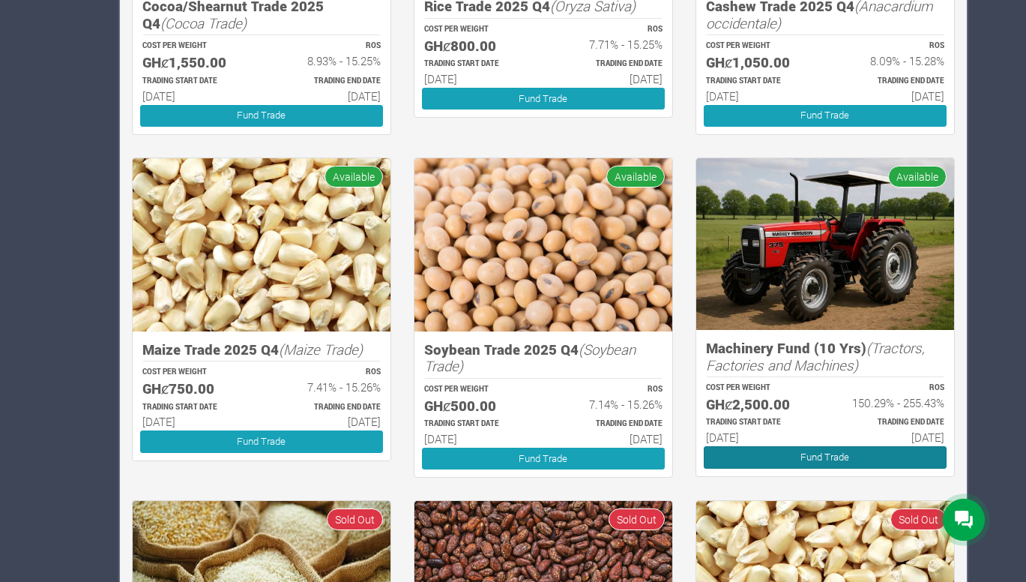  I want to click on h5: GHȼ800.00, so click(477, 46).